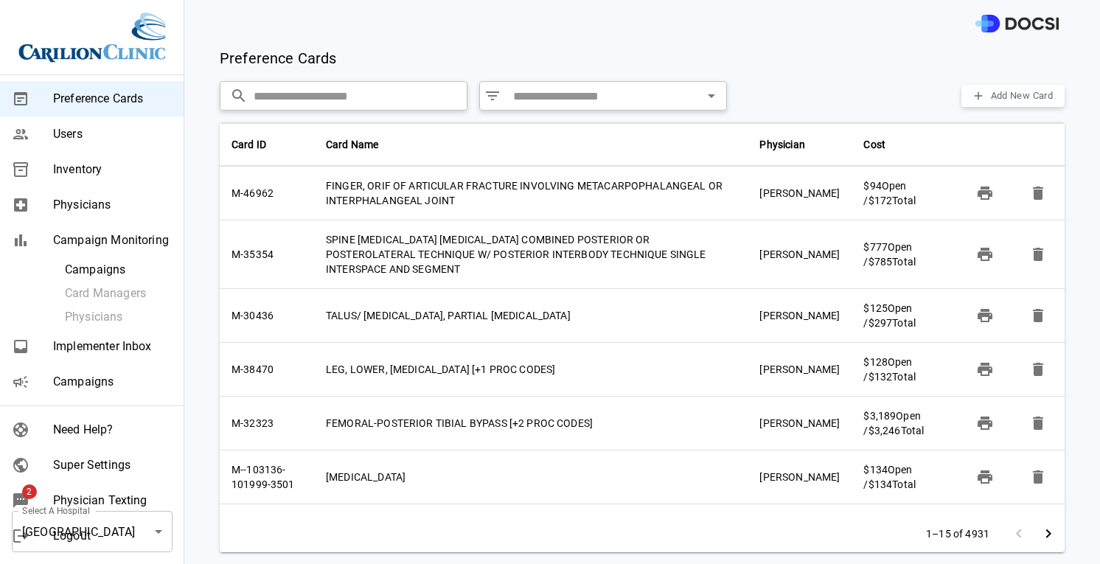  What do you see at coordinates (29, 492) in the screenshot?
I see `span: 2` at bounding box center [29, 492].